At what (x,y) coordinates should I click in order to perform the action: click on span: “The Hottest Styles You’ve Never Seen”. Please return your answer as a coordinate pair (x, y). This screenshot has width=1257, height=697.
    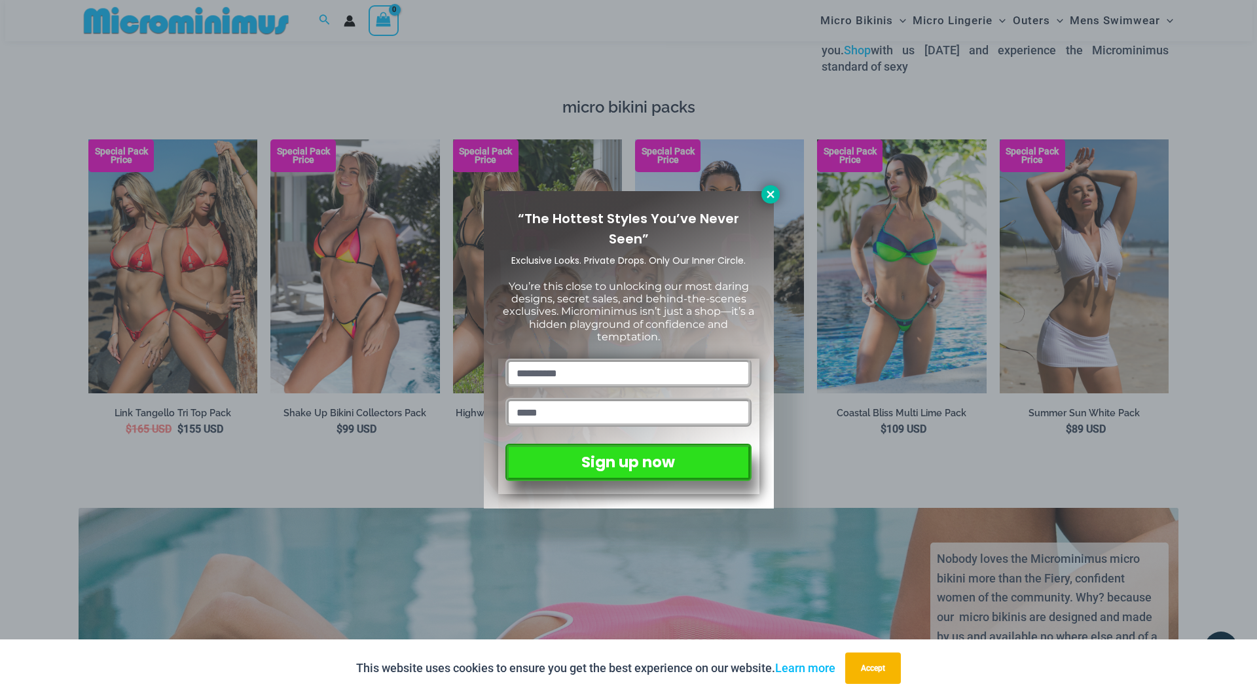
    Looking at the image, I should click on (628, 228).